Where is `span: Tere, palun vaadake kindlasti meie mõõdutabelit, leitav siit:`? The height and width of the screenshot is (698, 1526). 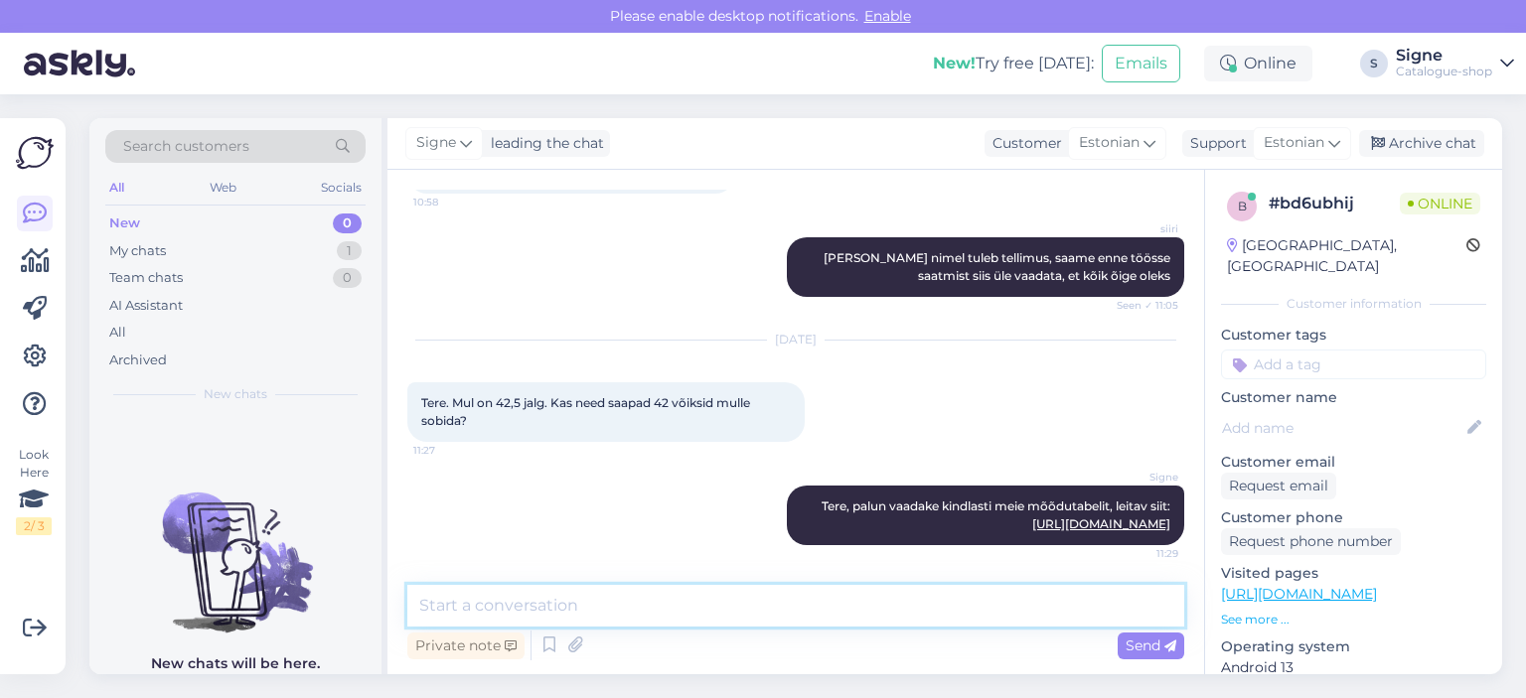 span: Tere, palun vaadake kindlasti meie mõõdutabelit, leitav siit: is located at coordinates (995, 514).